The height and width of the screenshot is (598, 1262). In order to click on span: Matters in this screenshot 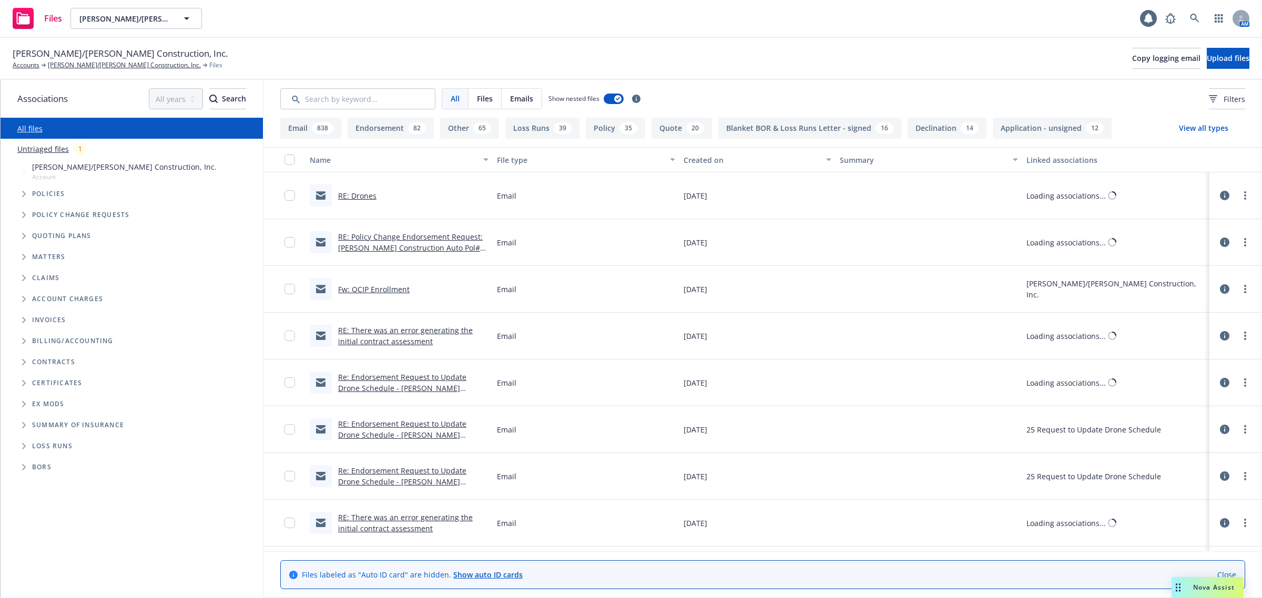, I will do `click(48, 257)`.